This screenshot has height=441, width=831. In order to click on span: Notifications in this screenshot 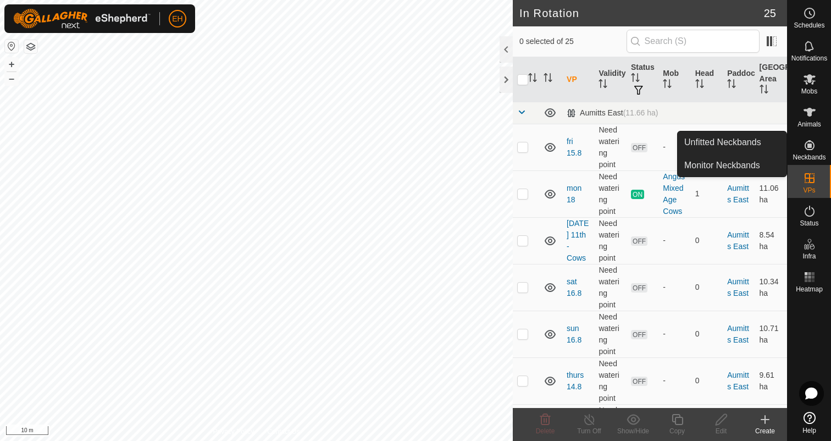, I will do `click(809, 58)`.